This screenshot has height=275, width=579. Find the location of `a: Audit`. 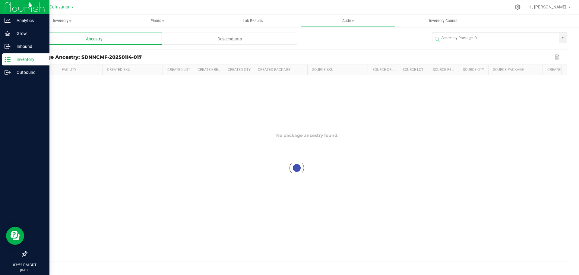

a: Audit is located at coordinates (348, 21).